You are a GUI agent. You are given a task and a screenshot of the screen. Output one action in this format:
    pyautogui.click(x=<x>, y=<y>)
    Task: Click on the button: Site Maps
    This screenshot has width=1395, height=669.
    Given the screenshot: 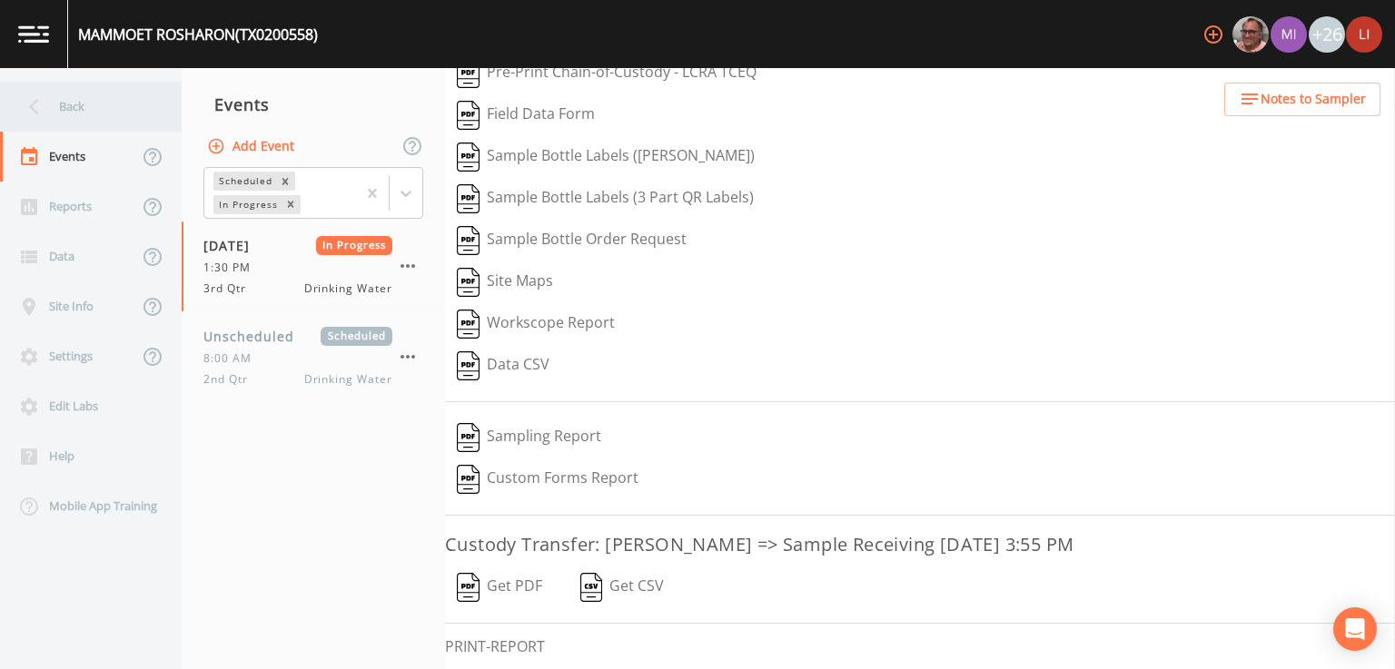 What is the action you would take?
    pyautogui.click(x=505, y=282)
    